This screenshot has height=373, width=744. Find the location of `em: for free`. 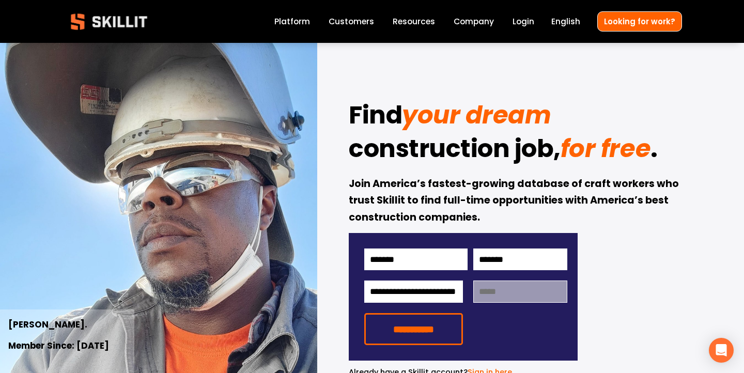

em: for free is located at coordinates (606, 148).